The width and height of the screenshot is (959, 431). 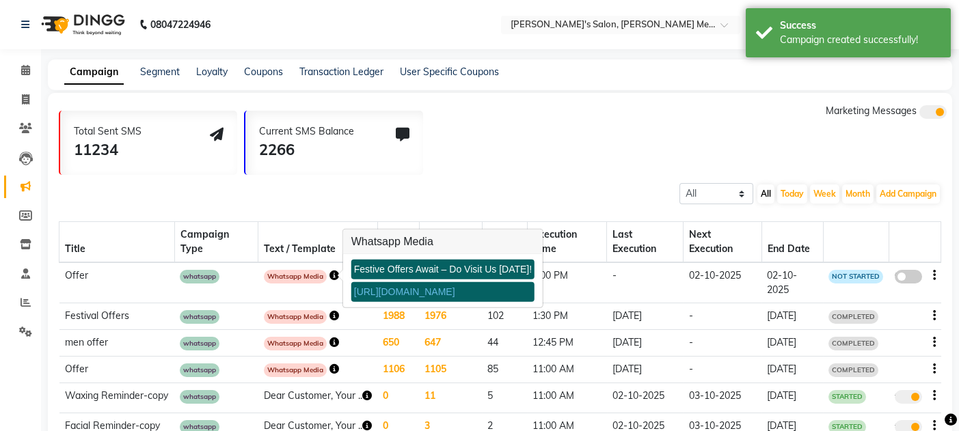 I want to click on h3: Whatsapp Media, so click(x=443, y=242).